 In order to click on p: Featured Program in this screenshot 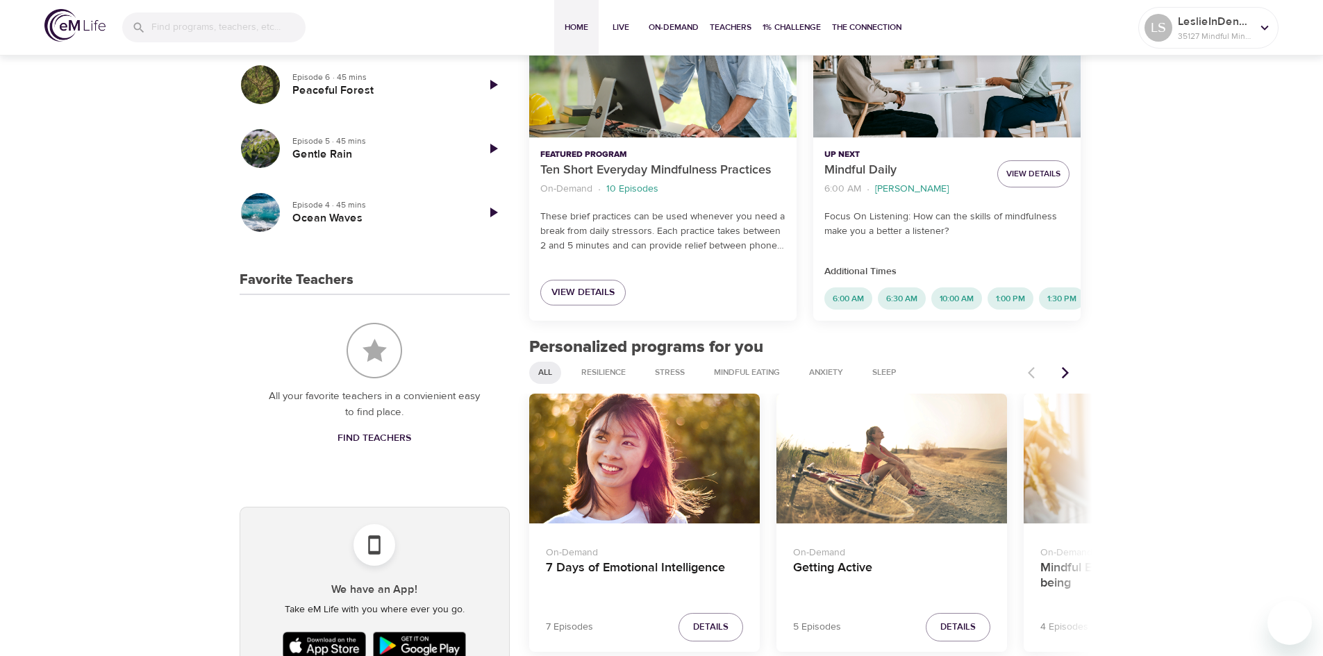, I will do `click(663, 155)`.